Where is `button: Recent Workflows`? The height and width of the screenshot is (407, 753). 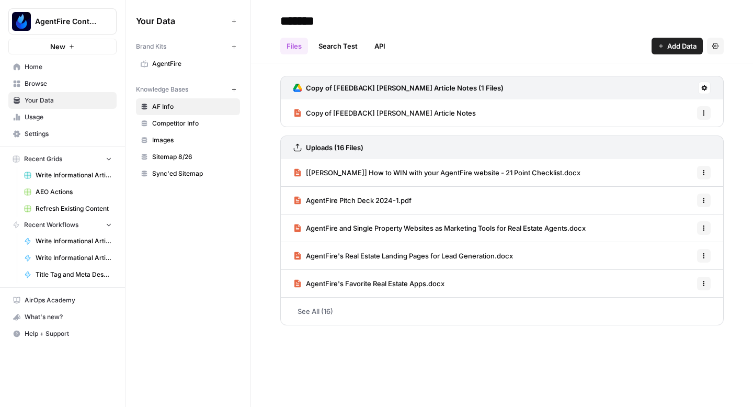 button: Recent Workflows is located at coordinates (62, 225).